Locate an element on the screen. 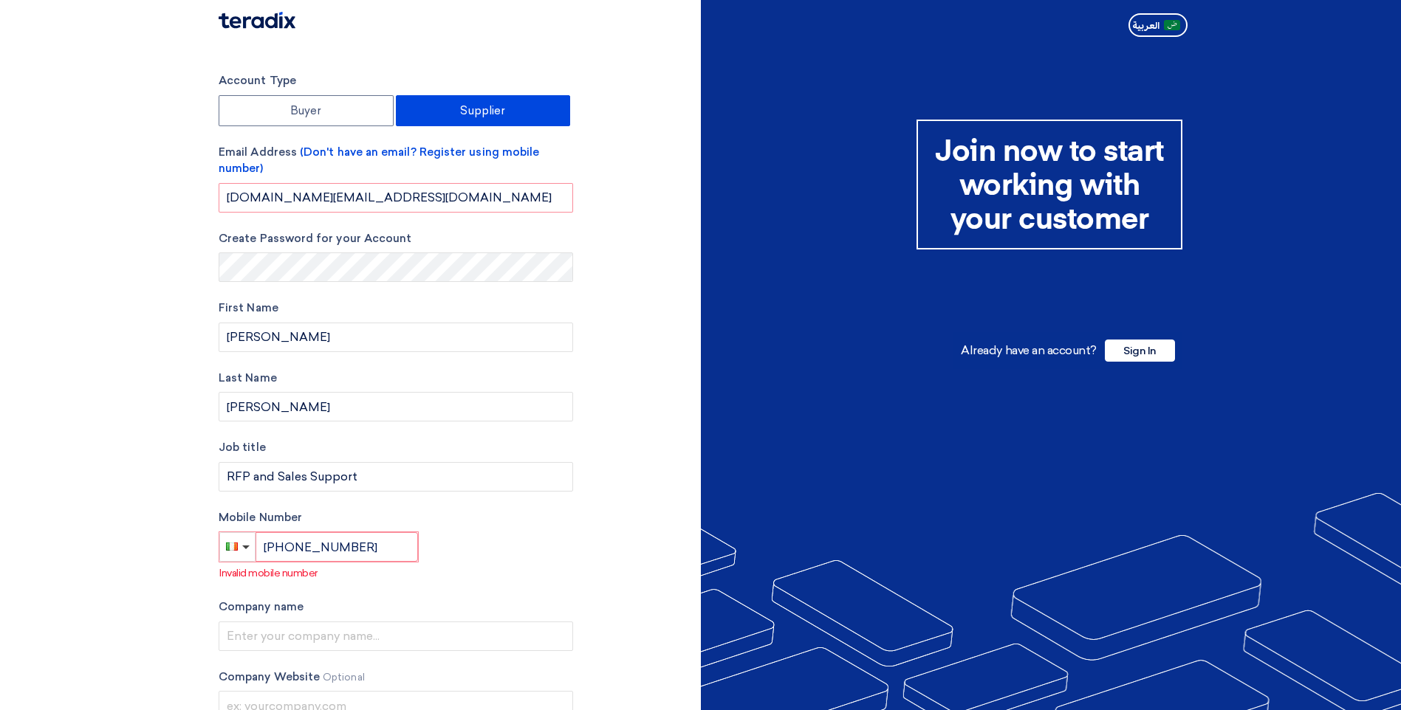 The height and width of the screenshot is (710, 1401). label: Mobile Number is located at coordinates (396, 518).